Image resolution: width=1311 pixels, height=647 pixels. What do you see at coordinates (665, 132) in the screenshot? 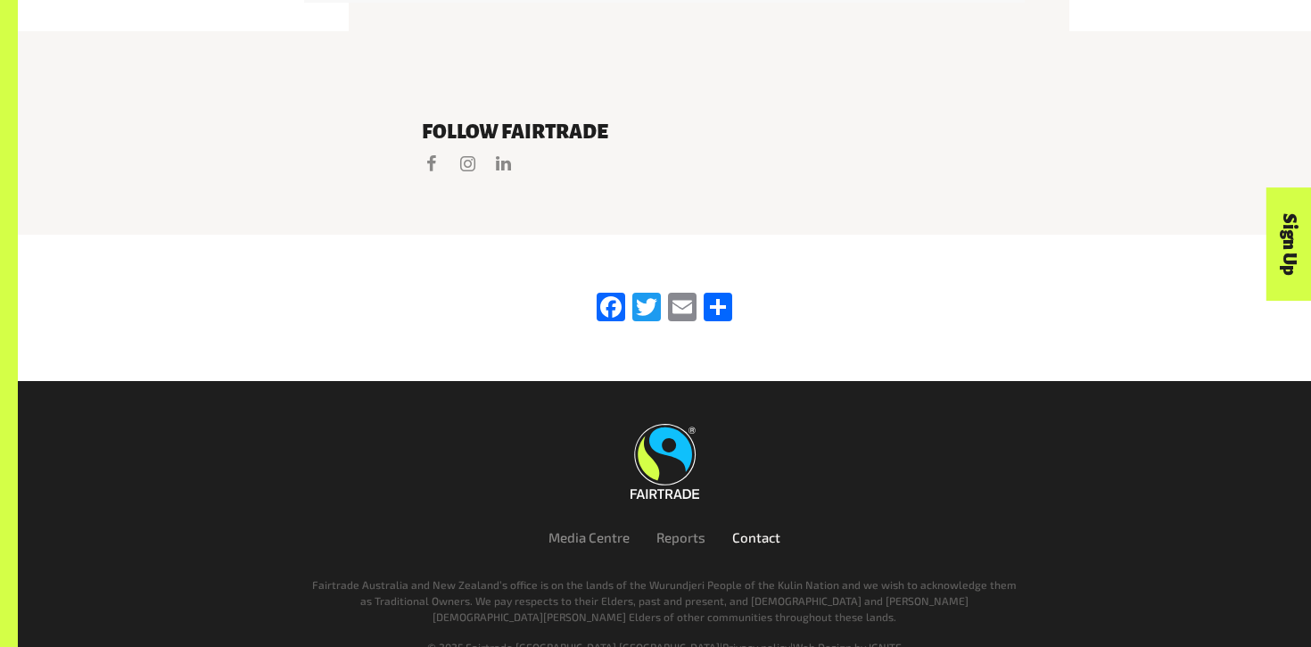
I see `h6: Follow Fairtrade` at bounding box center [665, 132].